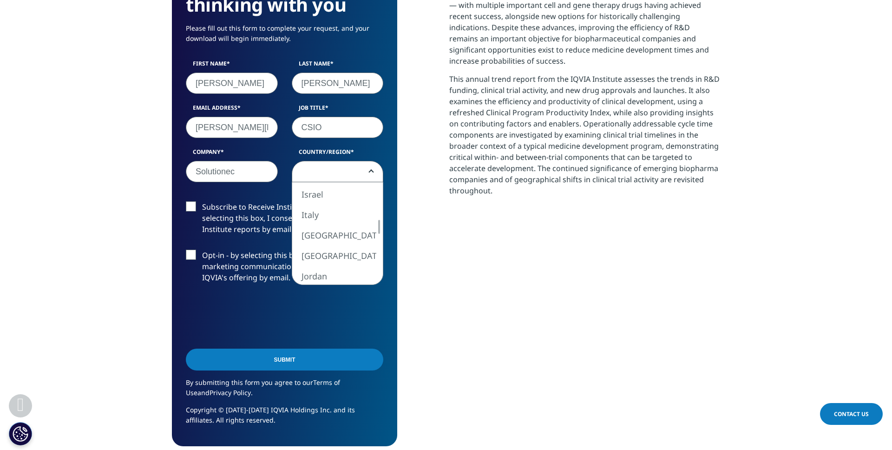 The image size is (892, 450). What do you see at coordinates (284, 220) in the screenshot?
I see `label: Subscribe to Receive Institute Reports - by selecting this box, I consent to receiving IQVIA Inst...` at bounding box center [284, 220].